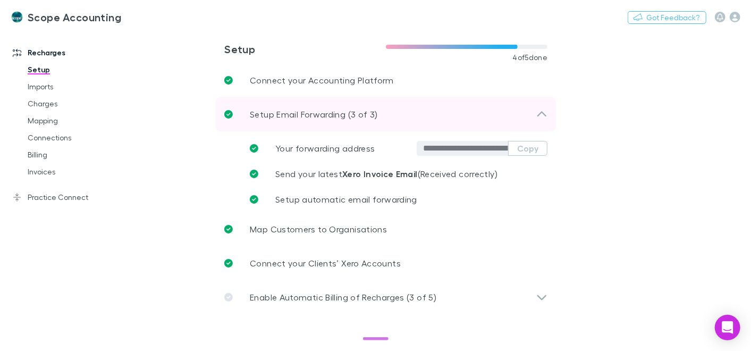 This screenshot has width=751, height=351. What do you see at coordinates (380, 174) in the screenshot?
I see `strong: Xero Invoice Email` at bounding box center [380, 174].